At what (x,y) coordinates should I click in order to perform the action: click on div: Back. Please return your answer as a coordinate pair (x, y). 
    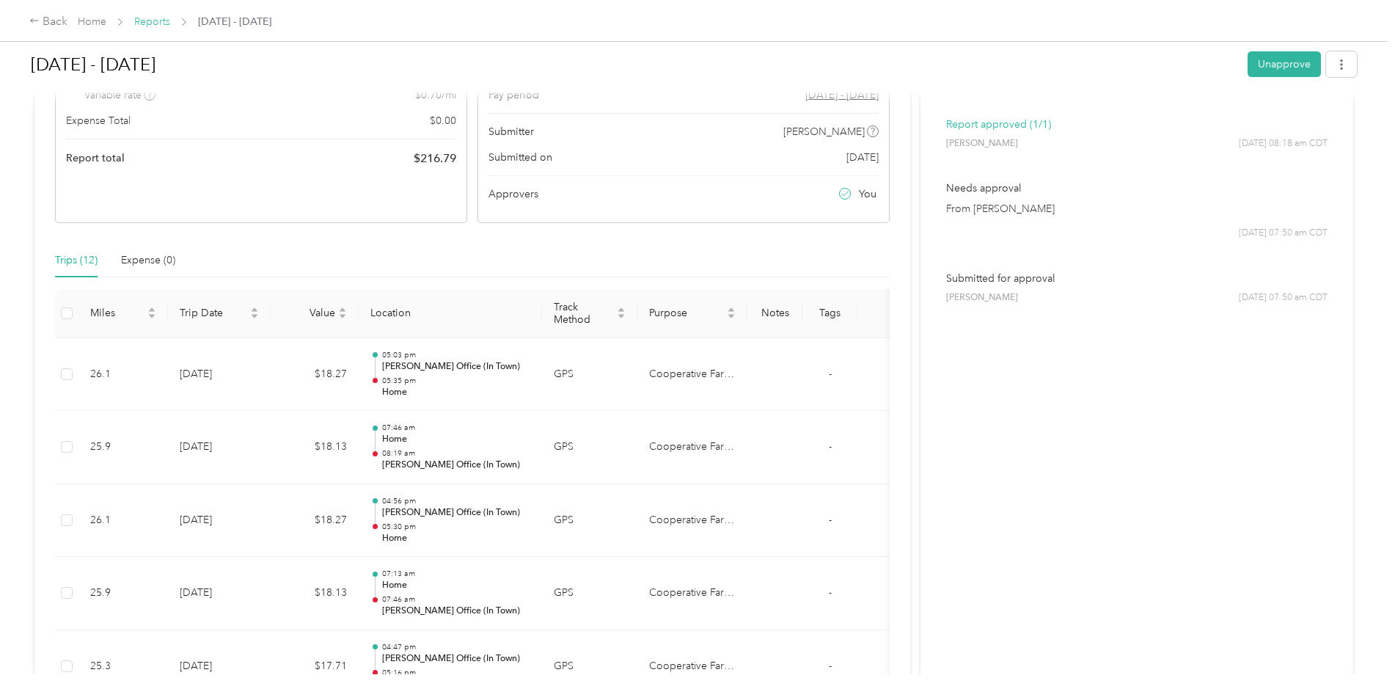
    Looking at the image, I should click on (48, 22).